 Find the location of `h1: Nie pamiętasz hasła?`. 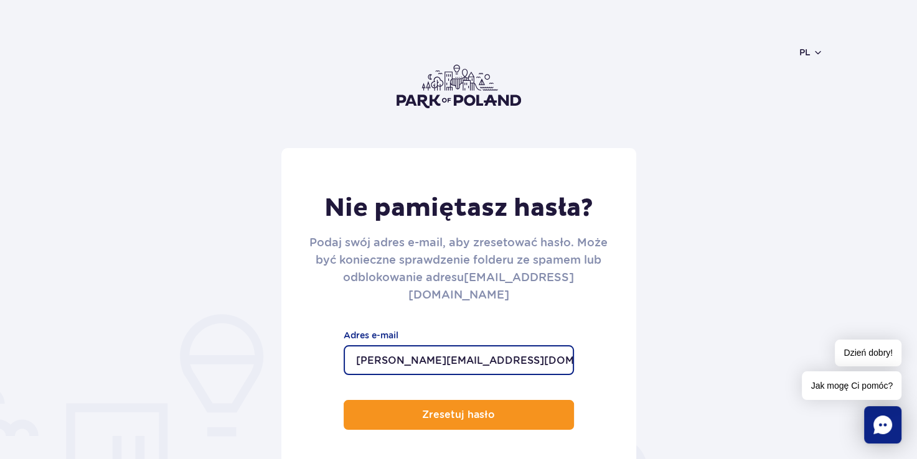

h1: Nie pamiętasz hasła? is located at coordinates (459, 209).